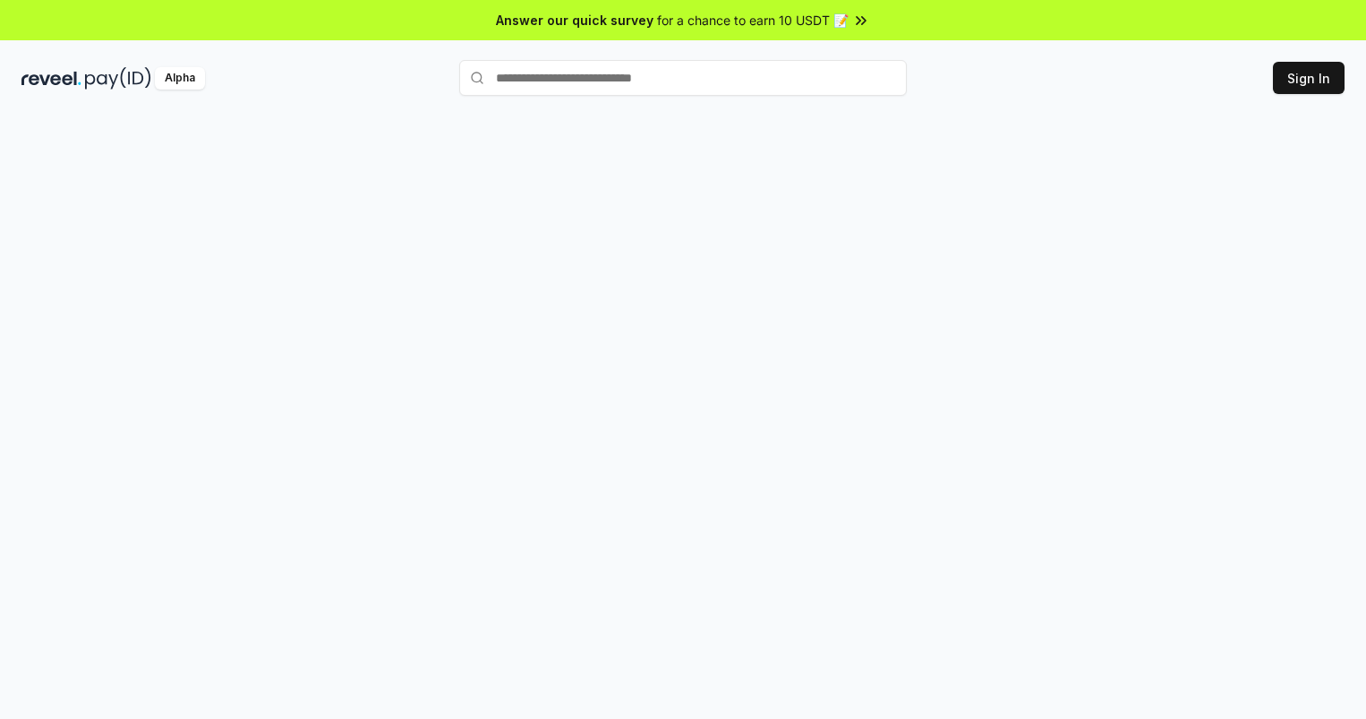 This screenshot has width=1366, height=719. What do you see at coordinates (1308, 78) in the screenshot?
I see `button: Sign In` at bounding box center [1308, 78].